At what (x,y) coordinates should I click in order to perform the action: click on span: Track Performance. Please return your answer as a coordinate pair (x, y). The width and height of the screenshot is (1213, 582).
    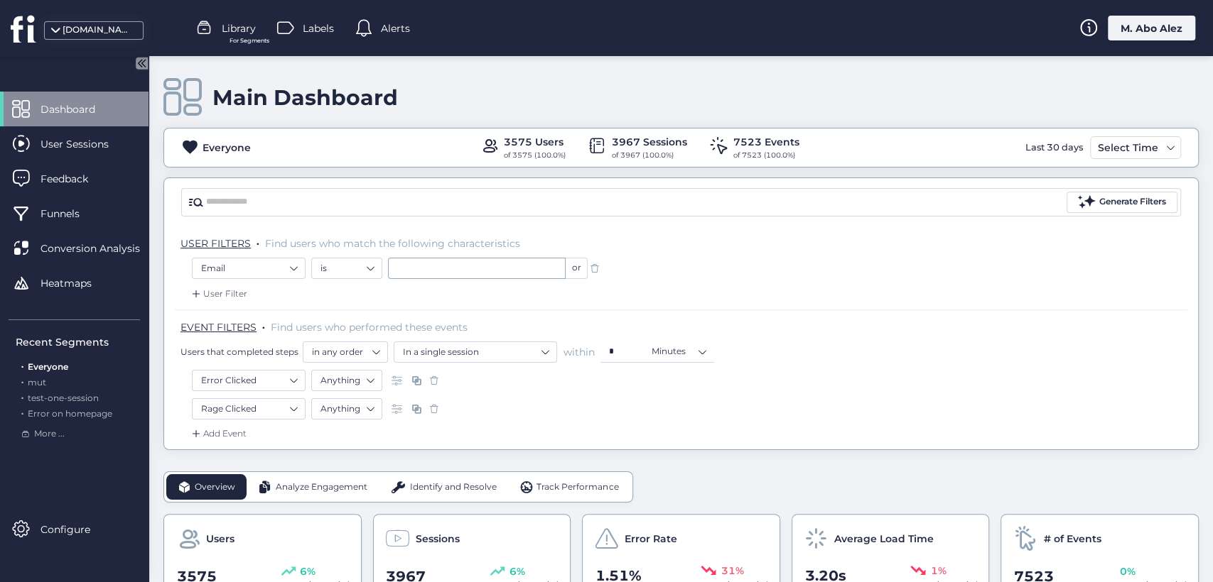
    Looking at the image, I should click on (577, 487).